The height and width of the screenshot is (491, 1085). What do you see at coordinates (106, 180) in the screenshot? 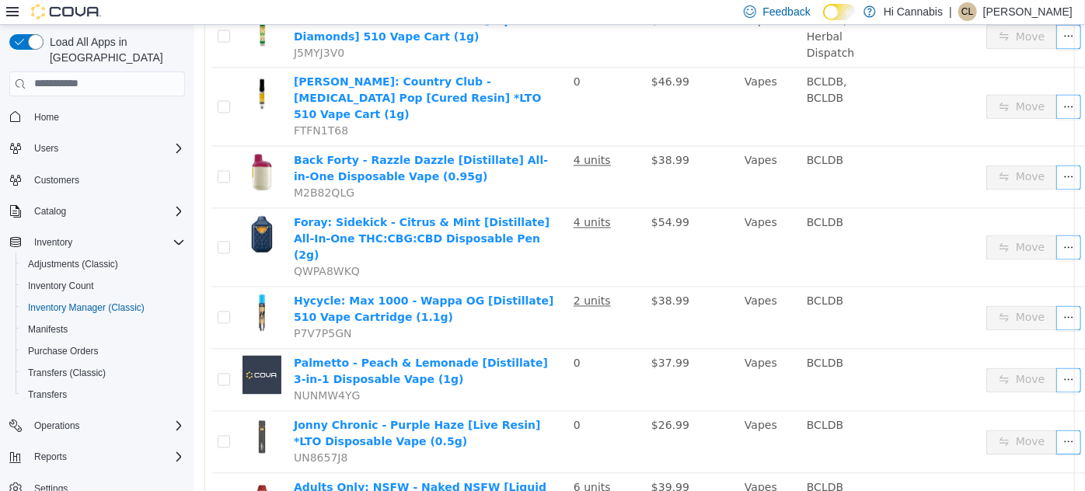
I see `span: Customers` at bounding box center [106, 180].